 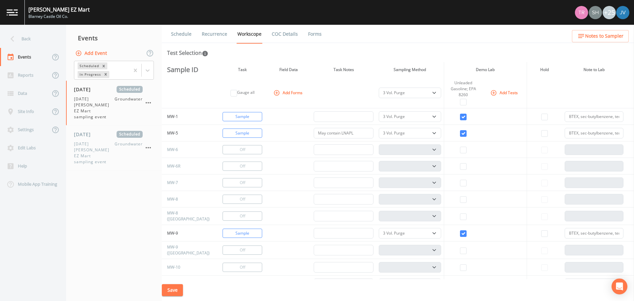 I want to click on label: Gauge all, so click(x=246, y=92).